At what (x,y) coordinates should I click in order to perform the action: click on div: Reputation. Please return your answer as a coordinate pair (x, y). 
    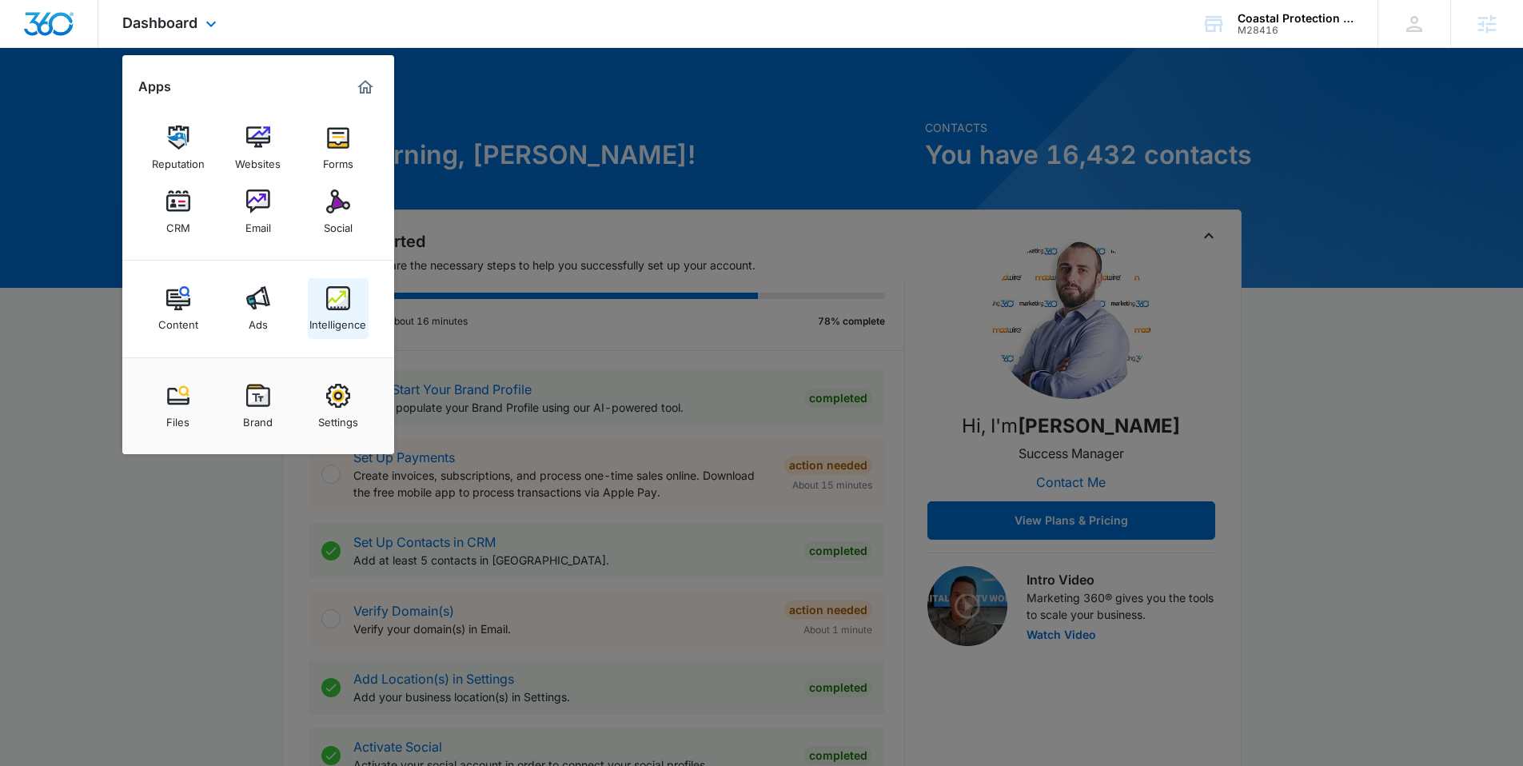
    Looking at the image, I should click on (178, 160).